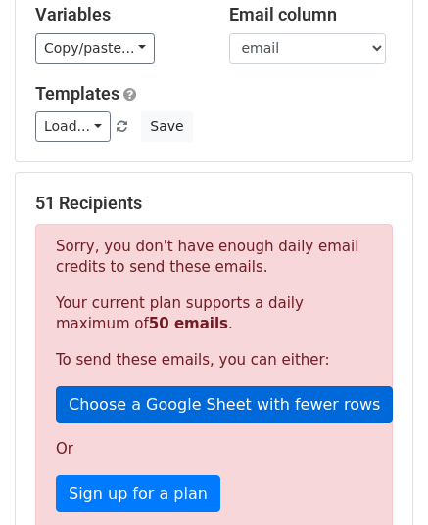 The image size is (428, 525). Describe the element at coordinates (224, 405) in the screenshot. I see `a: Choose a Google Sheet with fewer rows` at that location.